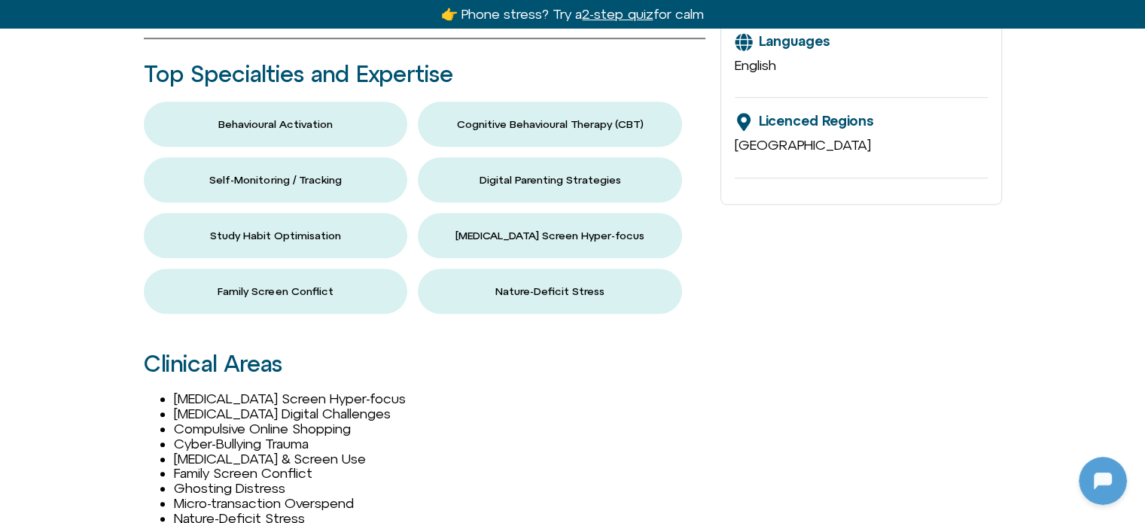 The image size is (1145, 523). What do you see at coordinates (250, 20) in the screenshot?
I see `svg: Restart Conversation Button` at bounding box center [250, 20].